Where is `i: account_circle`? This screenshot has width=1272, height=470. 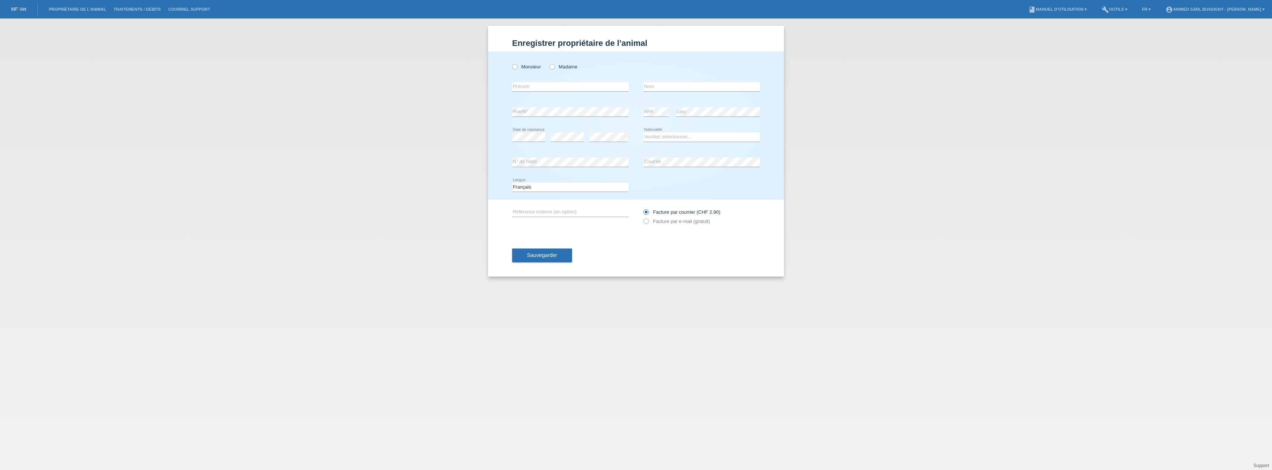 i: account_circle is located at coordinates (1169, 10).